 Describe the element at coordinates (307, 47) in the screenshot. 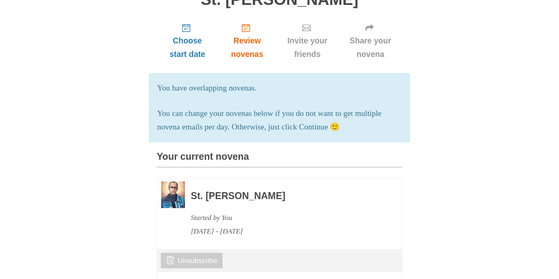

I see `span: Invite your friends` at that location.